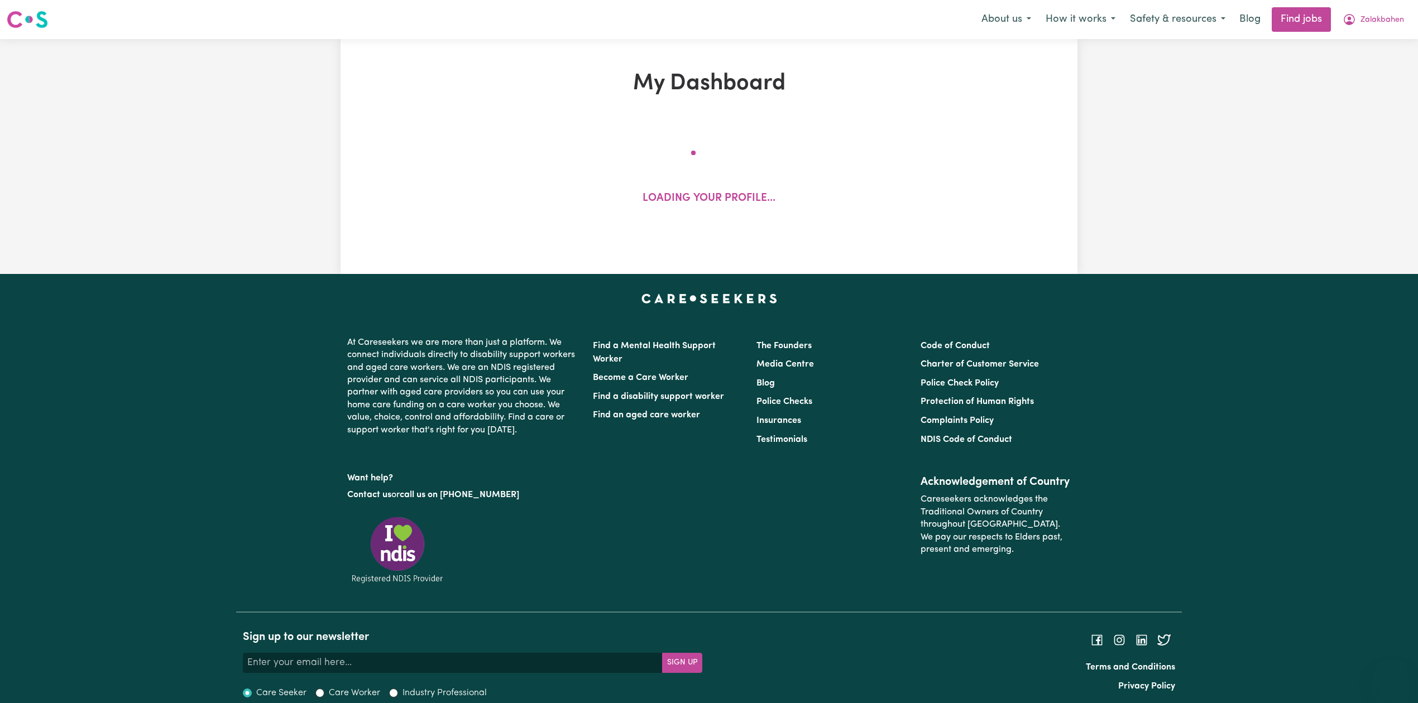 Image resolution: width=1418 pixels, height=703 pixels. Describe the element at coordinates (354, 693) in the screenshot. I see `label: Care Worker` at that location.